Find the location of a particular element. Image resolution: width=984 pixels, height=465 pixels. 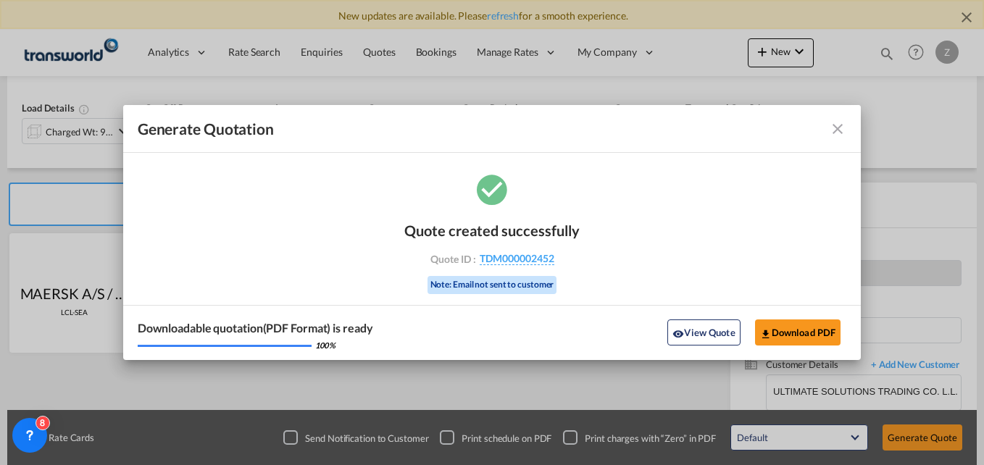

span: Generate Quotation is located at coordinates (206, 129).